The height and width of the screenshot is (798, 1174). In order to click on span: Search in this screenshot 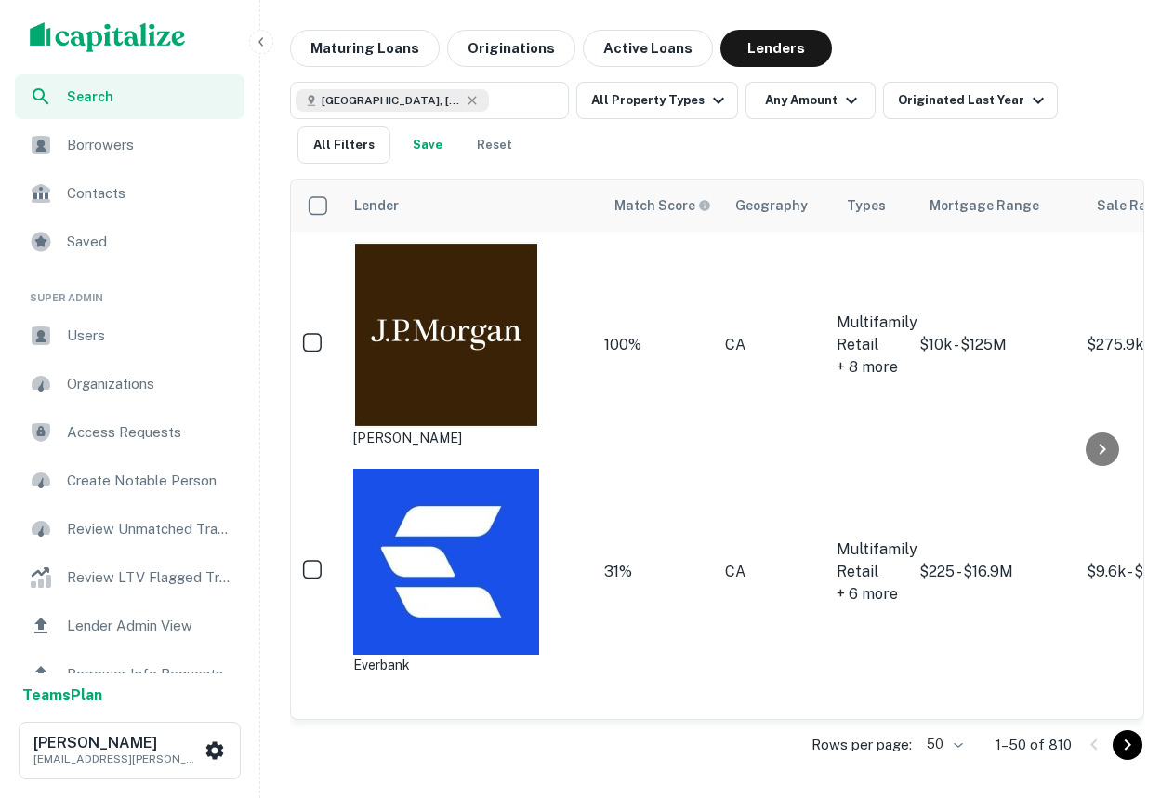, I will do `click(150, 97)`.